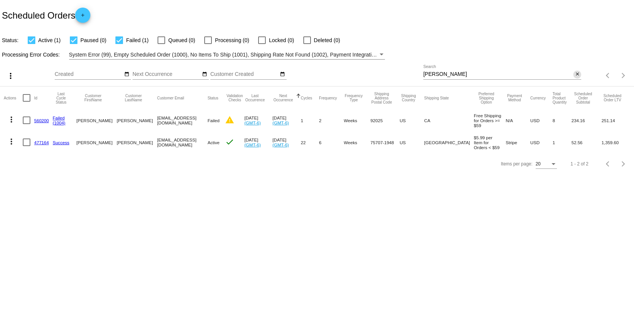 The width and height of the screenshot is (634, 332). Describe the element at coordinates (586, 142) in the screenshot. I see `mat-cell: 52.56` at that location.